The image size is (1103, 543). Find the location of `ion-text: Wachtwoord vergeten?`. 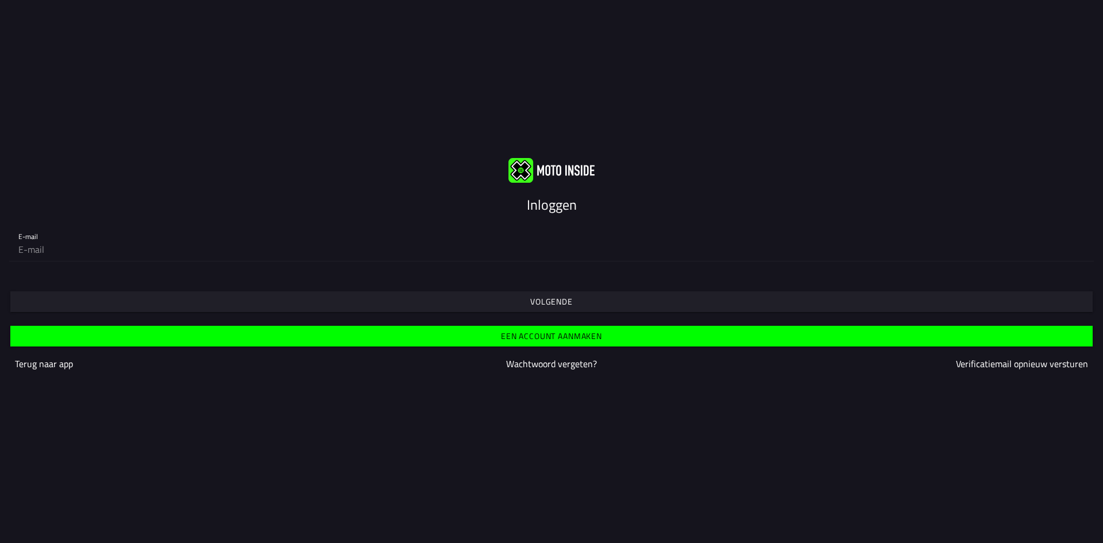

ion-text: Wachtwoord vergeten? is located at coordinates (552, 364).